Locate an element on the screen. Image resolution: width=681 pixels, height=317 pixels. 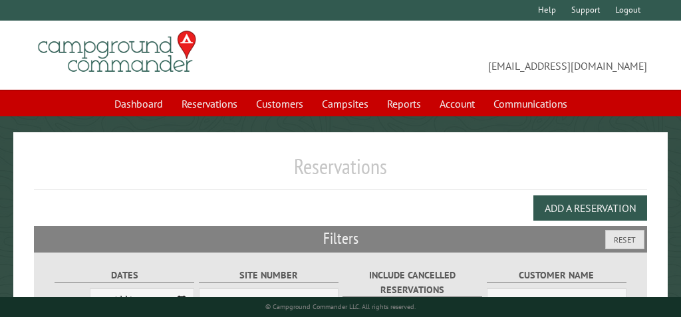
a: Dashboard is located at coordinates (138, 104).